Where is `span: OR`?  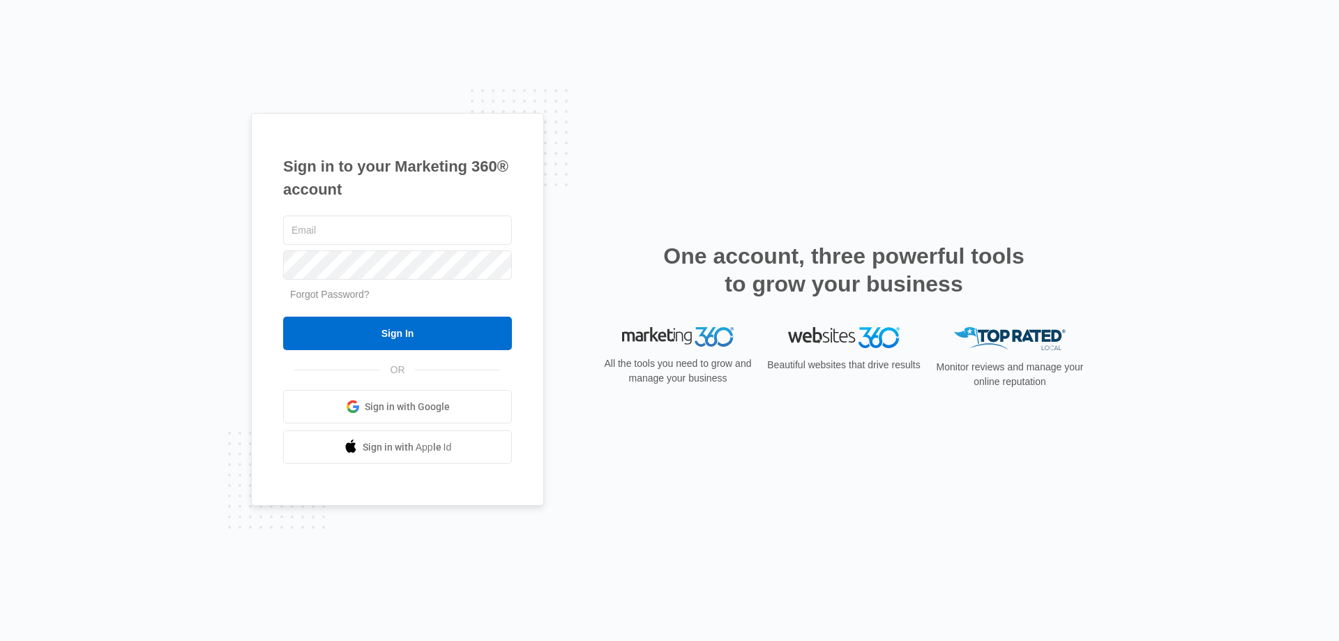
span: OR is located at coordinates (397, 370).